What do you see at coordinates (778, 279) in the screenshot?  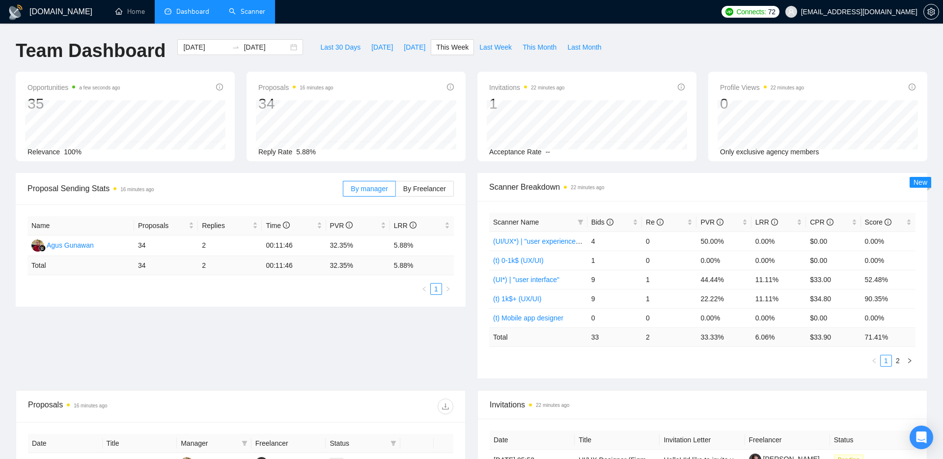 I see `td: 11.11%` at bounding box center [778, 279].